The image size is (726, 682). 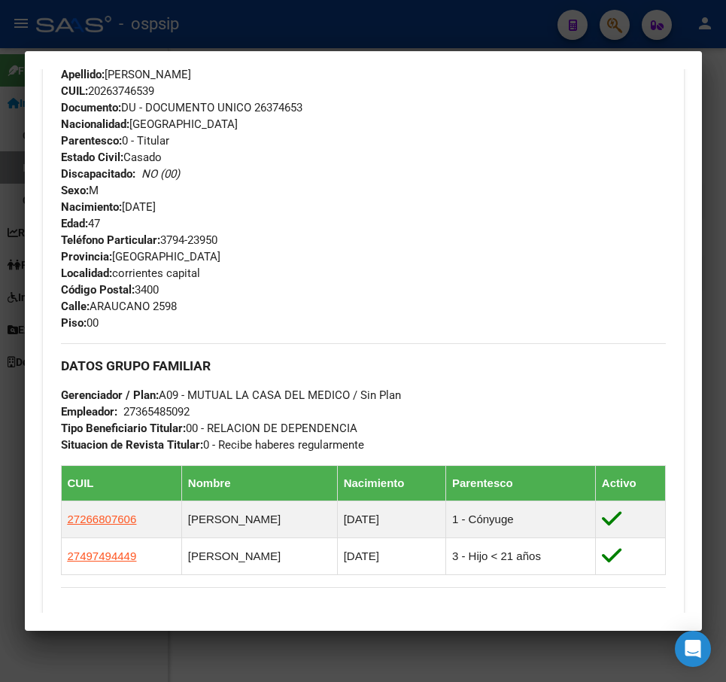 I want to click on span: 00 - RELACION DE DEPENDENCIA, so click(x=209, y=428).